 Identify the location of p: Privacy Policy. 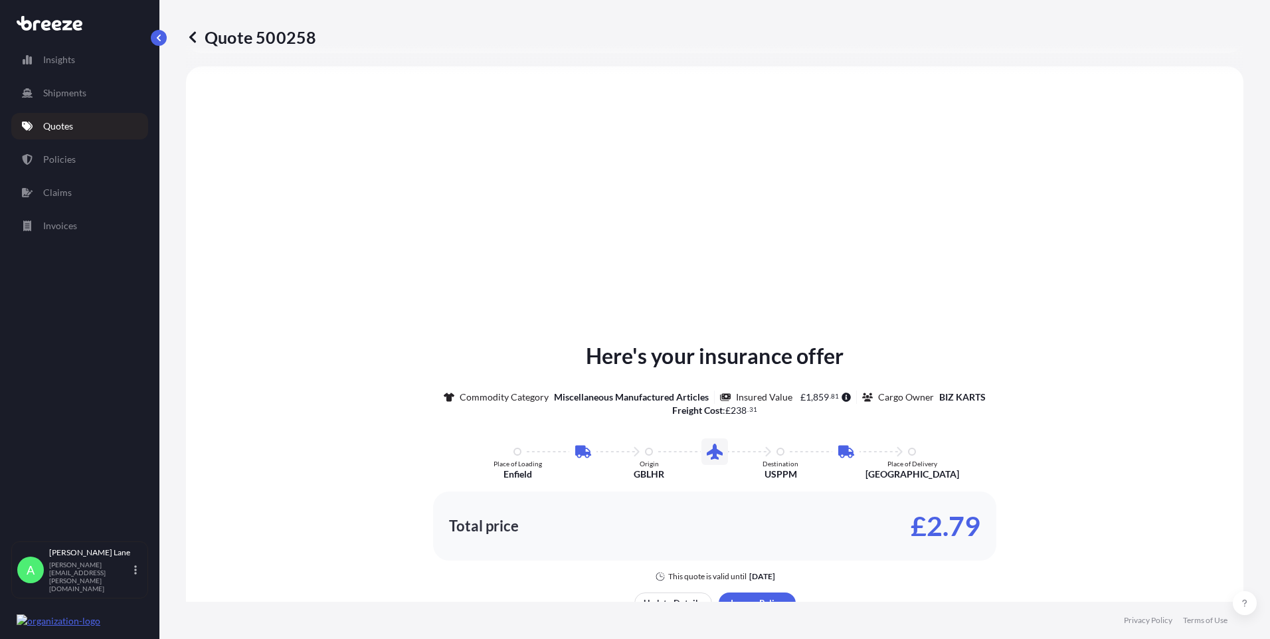
(1148, 621).